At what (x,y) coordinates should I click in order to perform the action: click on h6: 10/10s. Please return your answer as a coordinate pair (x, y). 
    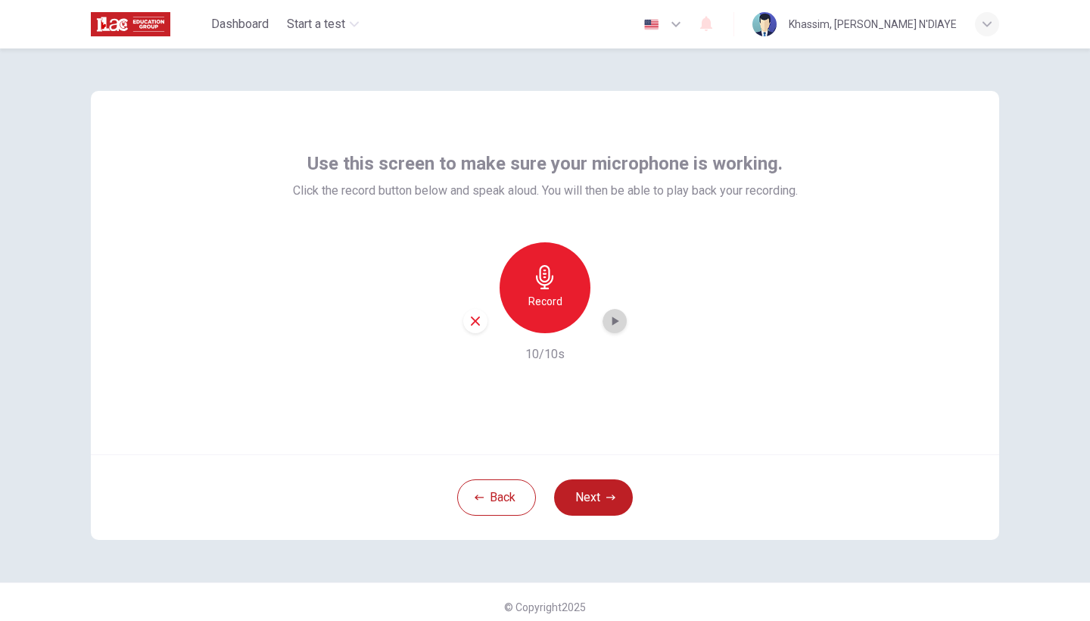
    Looking at the image, I should click on (545, 354).